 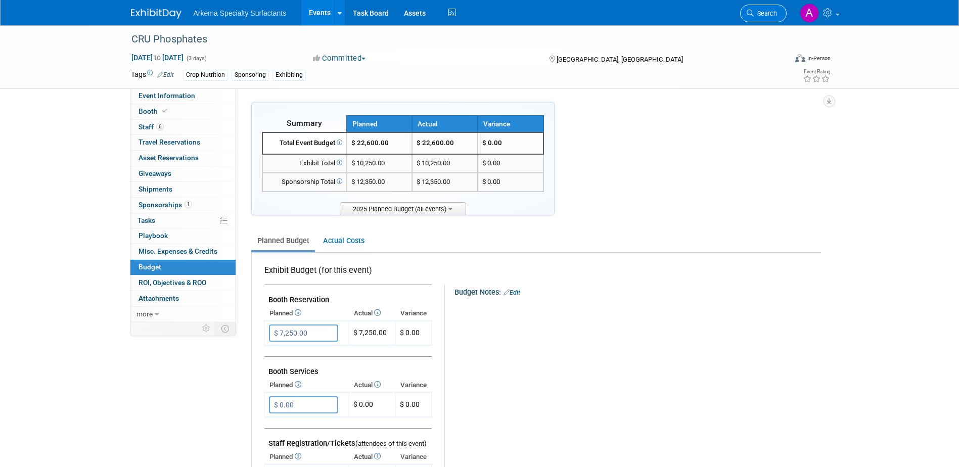 What do you see at coordinates (152, 75) in the screenshot?
I see `td: Tags` at bounding box center [152, 75].